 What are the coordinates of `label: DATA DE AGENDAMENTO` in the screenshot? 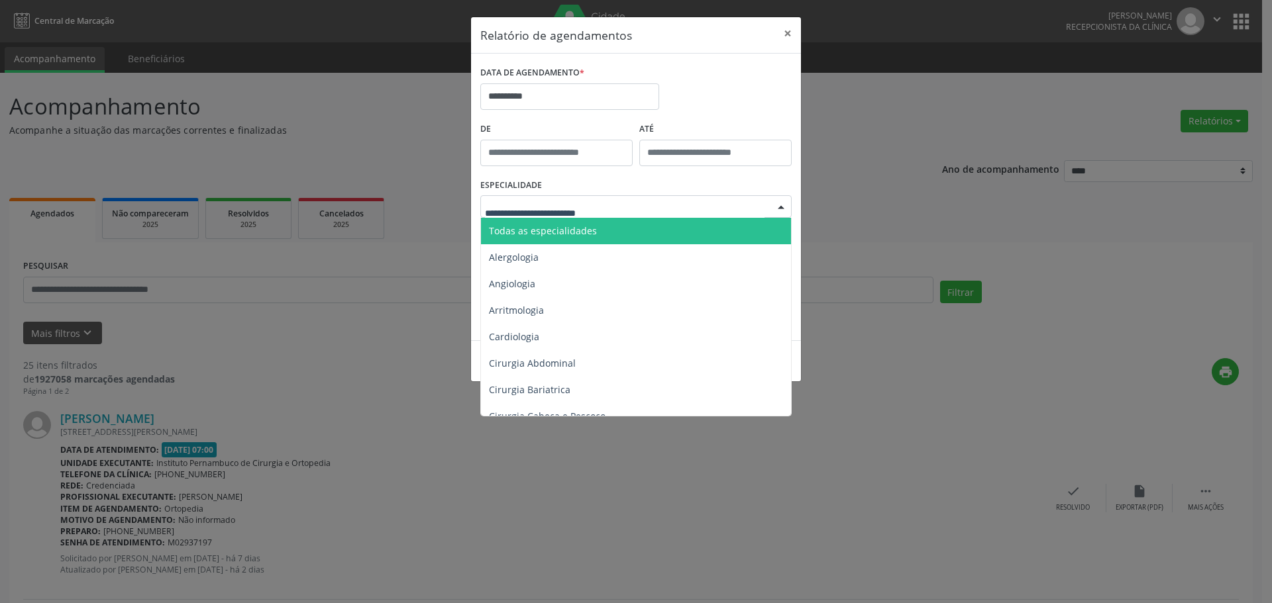 It's located at (532, 73).